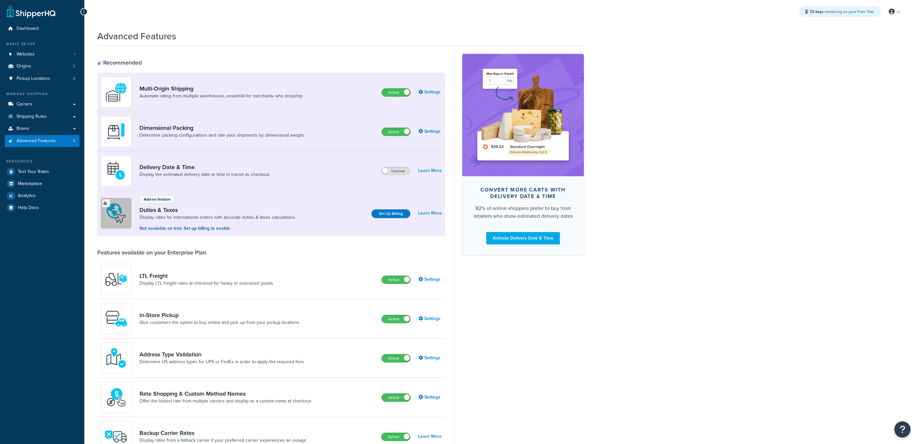 Image resolution: width=917 pixels, height=444 pixels. Describe the element at coordinates (74, 141) in the screenshot. I see `span: 8` at that location.